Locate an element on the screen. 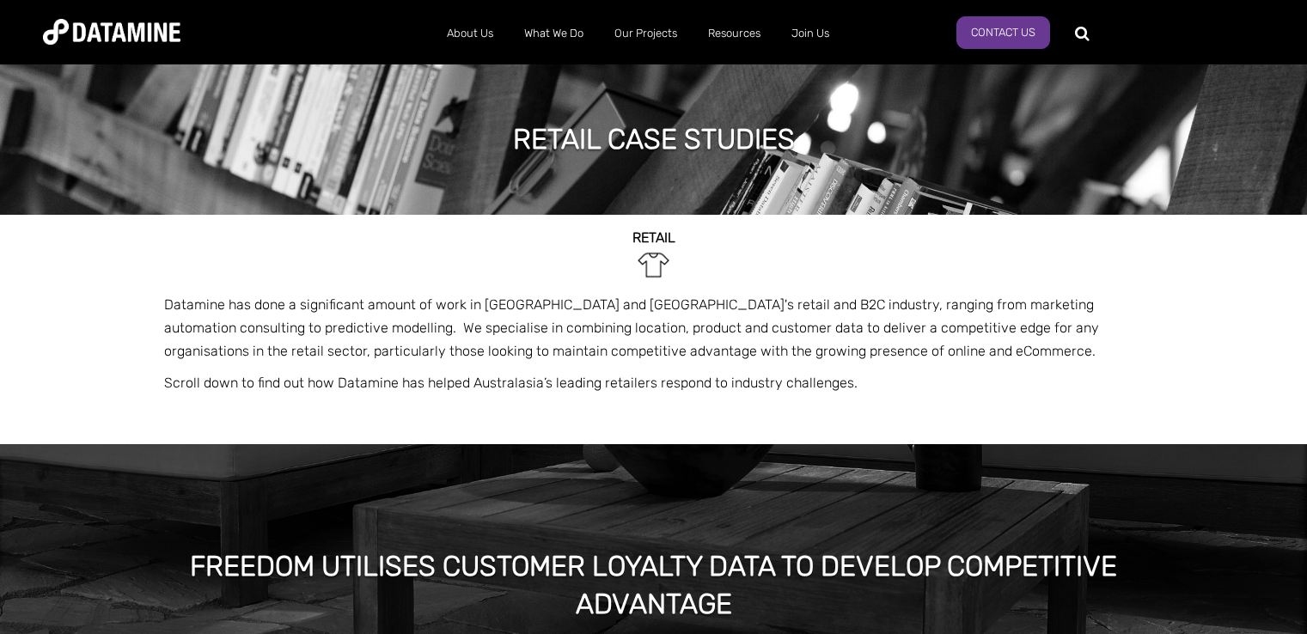  img: Retail-1 is located at coordinates (653, 265).